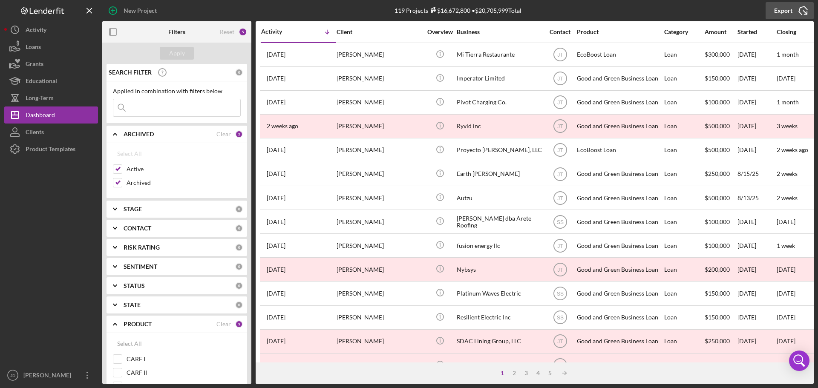 The width and height of the screenshot is (818, 388). What do you see at coordinates (51, 149) in the screenshot?
I see `button: Product Templates` at bounding box center [51, 149].